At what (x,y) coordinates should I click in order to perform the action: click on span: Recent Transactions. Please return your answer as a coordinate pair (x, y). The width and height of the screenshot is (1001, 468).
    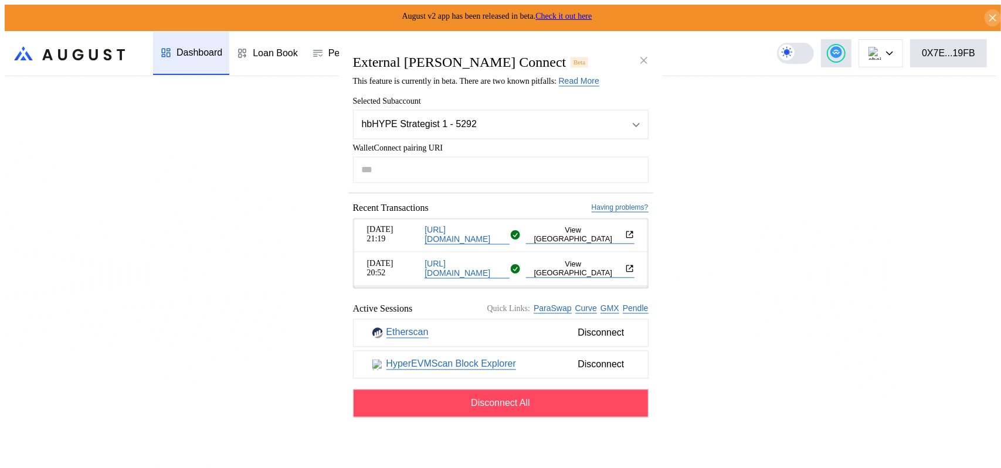
    Looking at the image, I should click on (390, 208).